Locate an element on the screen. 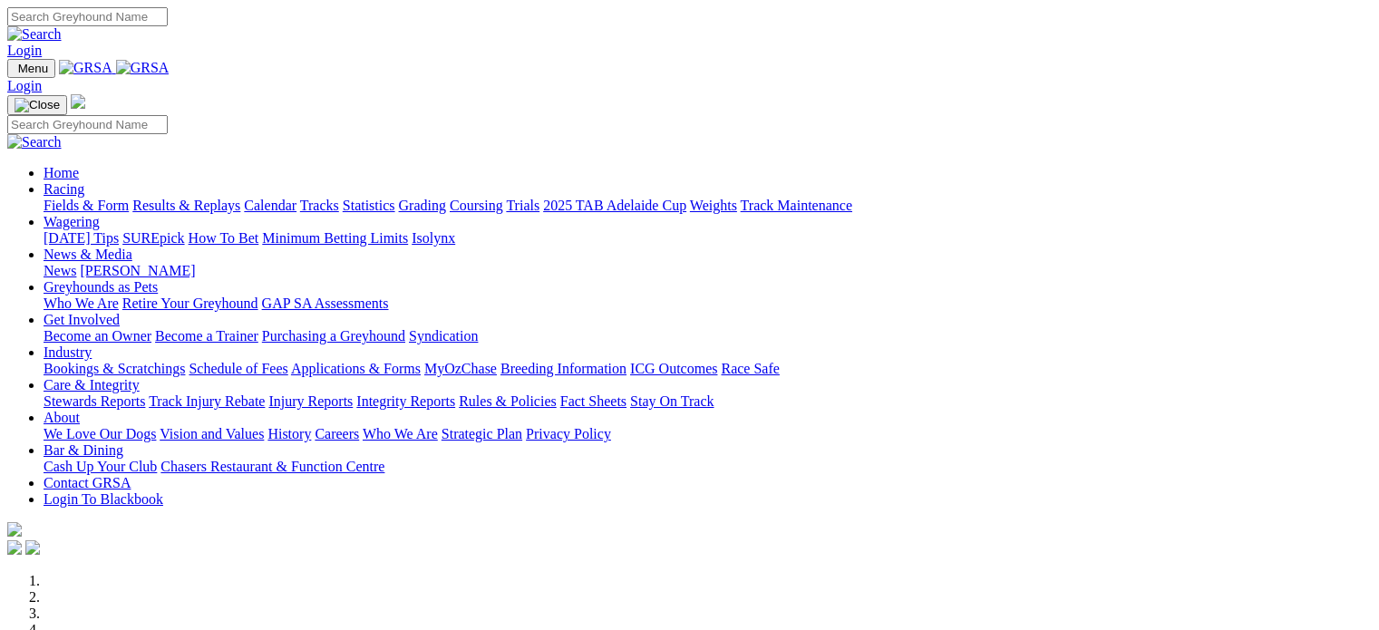 Image resolution: width=1379 pixels, height=630 pixels. div: News & Media is located at coordinates (707, 271).